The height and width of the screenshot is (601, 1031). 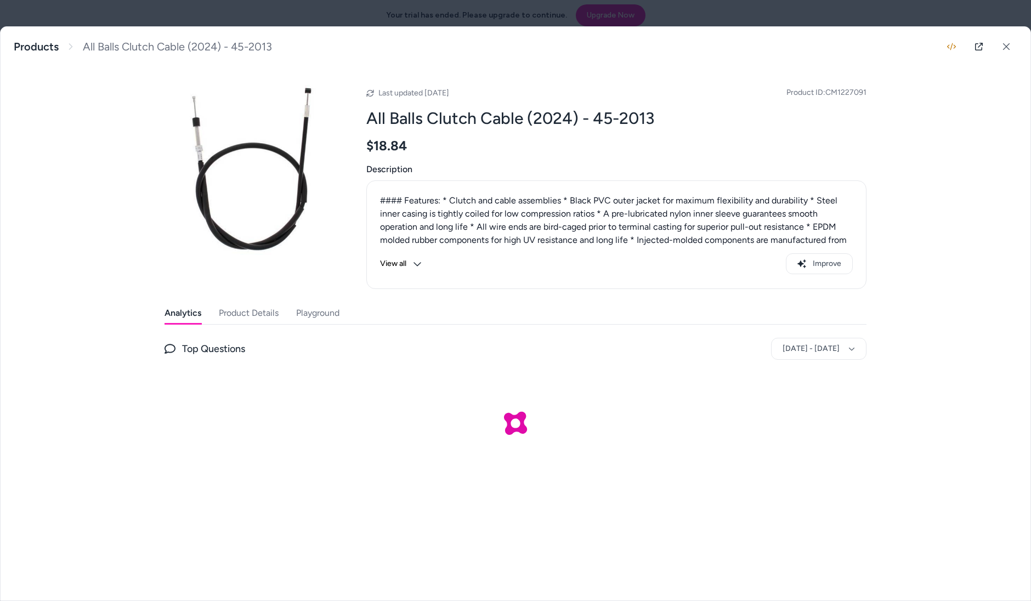 What do you see at coordinates (827, 93) in the screenshot?
I see `span: Product ID: CM1227091` at bounding box center [827, 93].